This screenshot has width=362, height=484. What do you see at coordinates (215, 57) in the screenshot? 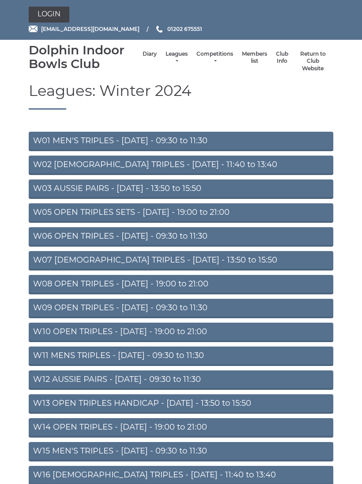
I see `a: Competitions` at bounding box center [215, 57].